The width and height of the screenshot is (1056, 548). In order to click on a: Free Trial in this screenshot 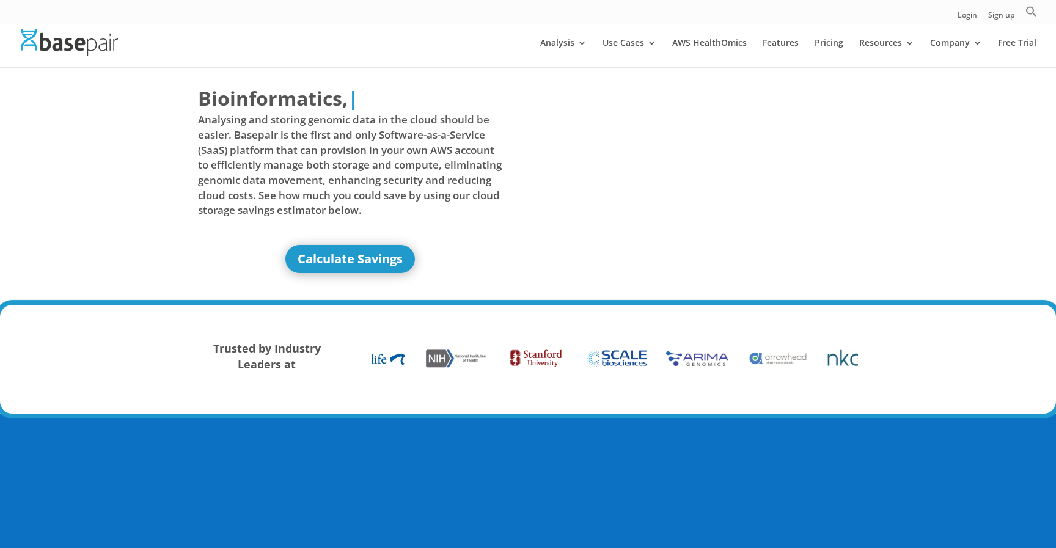, I will do `click(1016, 53)`.